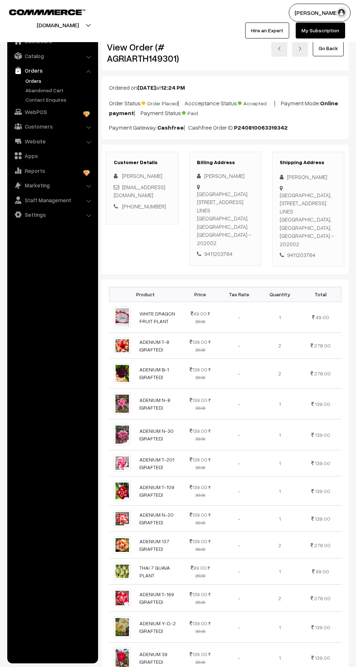  What do you see at coordinates (157, 627) in the screenshot?
I see `a: ADENIUM Y-D-2 (GRAFTED)` at bounding box center [157, 627].